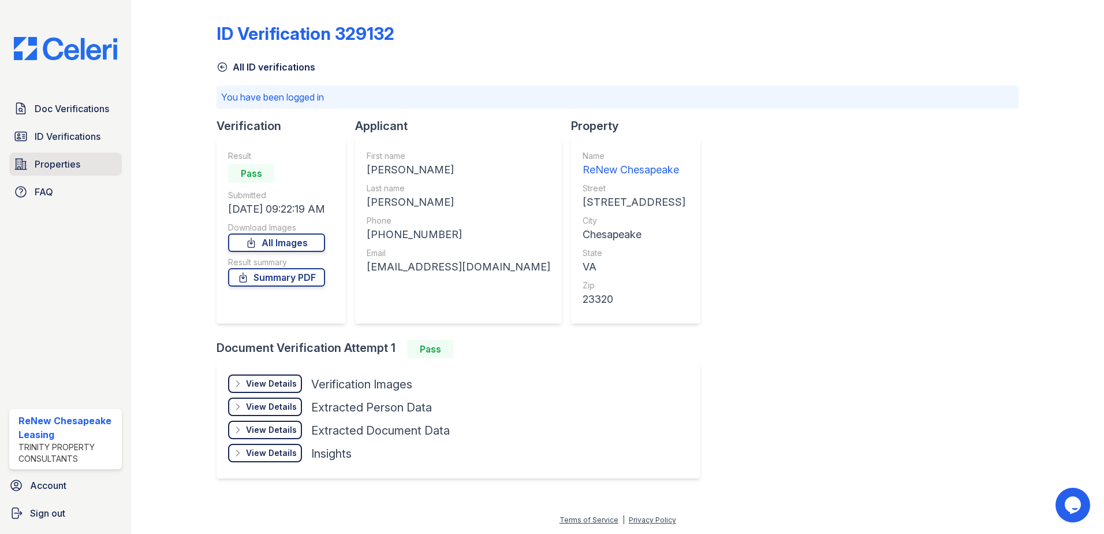 Image resolution: width=1104 pixels, height=534 pixels. Describe the element at coordinates (277, 277) in the screenshot. I see `a: Summary PDF` at that location.